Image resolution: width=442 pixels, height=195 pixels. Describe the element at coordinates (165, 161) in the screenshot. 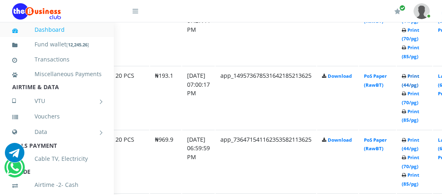

I see `td: ₦969.9` at that location.